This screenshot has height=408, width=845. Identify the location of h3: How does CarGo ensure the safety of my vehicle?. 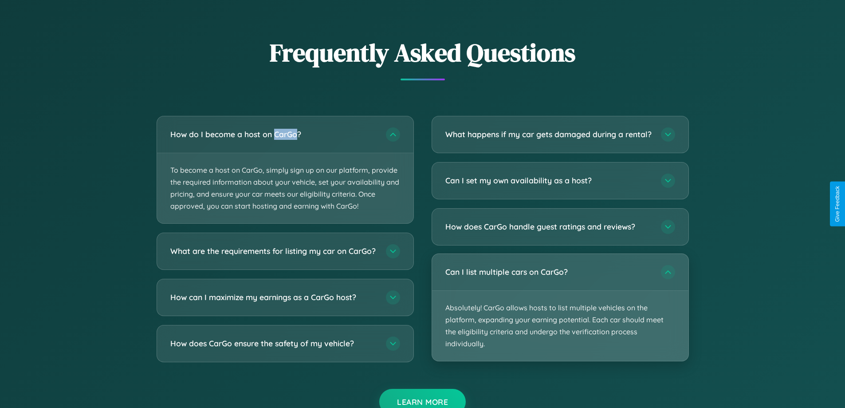
(274, 343).